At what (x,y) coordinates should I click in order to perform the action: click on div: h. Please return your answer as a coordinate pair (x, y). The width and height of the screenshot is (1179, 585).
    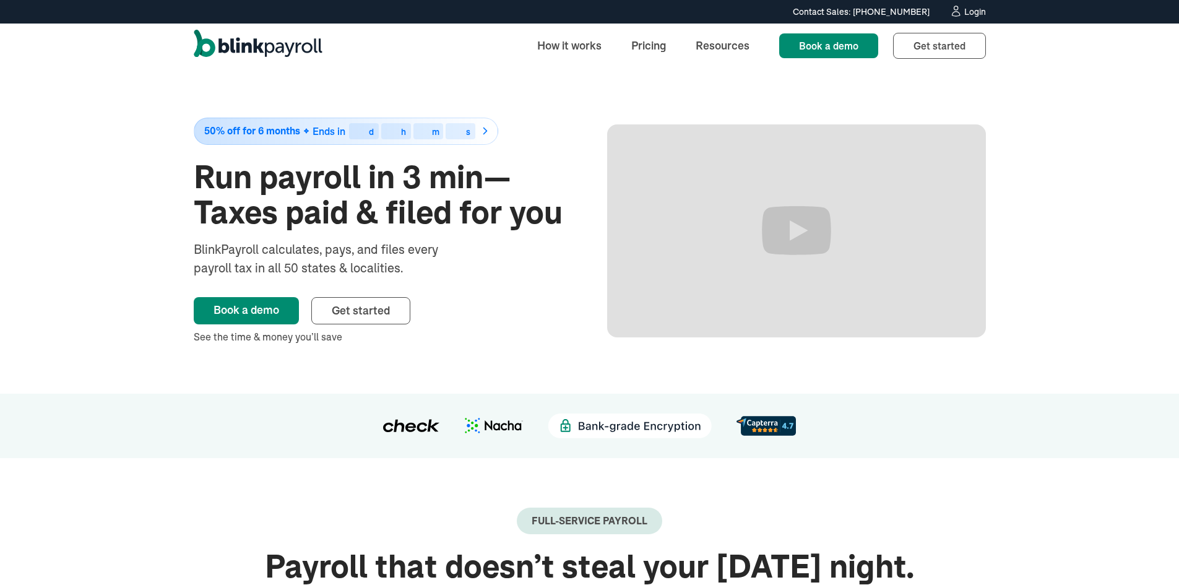
    Looking at the image, I should click on (403, 132).